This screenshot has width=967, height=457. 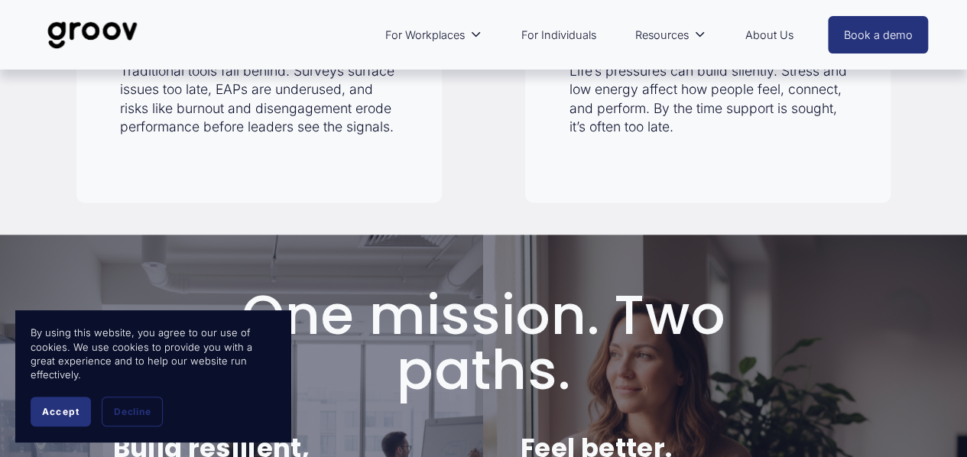 I want to click on span: Resources, so click(x=662, y=35).